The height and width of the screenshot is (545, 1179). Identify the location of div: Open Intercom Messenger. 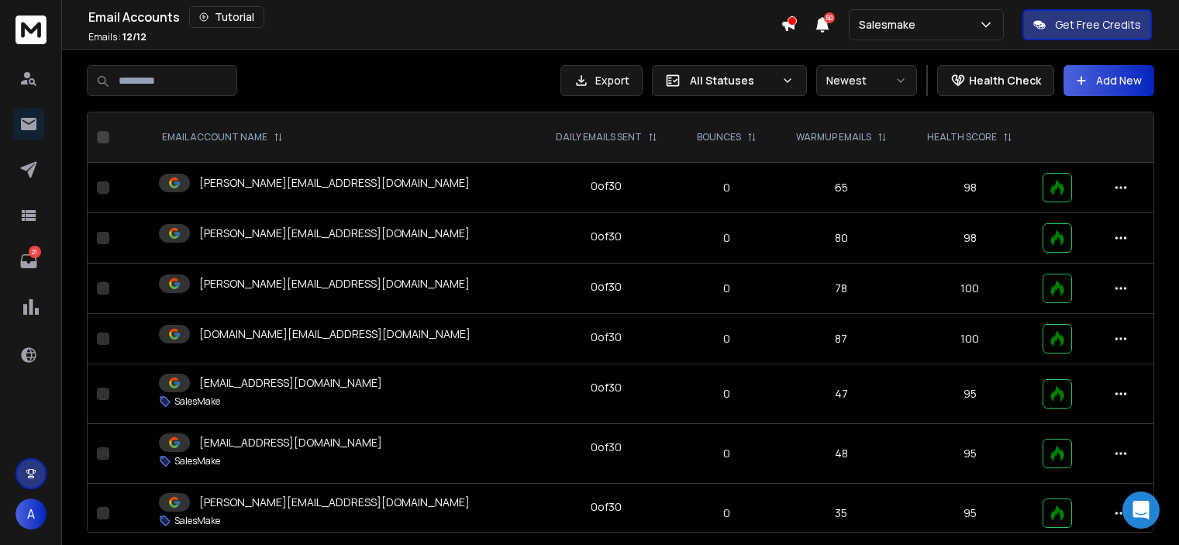
(1141, 510).